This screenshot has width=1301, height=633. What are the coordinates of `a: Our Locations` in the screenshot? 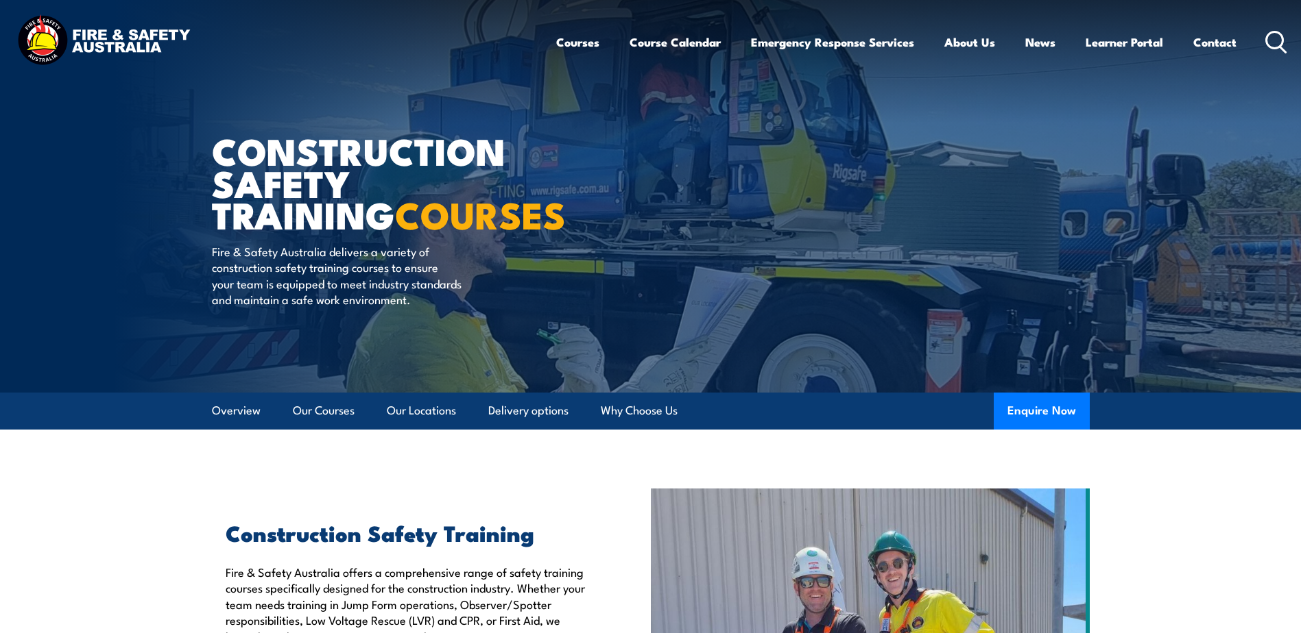 It's located at (421, 411).